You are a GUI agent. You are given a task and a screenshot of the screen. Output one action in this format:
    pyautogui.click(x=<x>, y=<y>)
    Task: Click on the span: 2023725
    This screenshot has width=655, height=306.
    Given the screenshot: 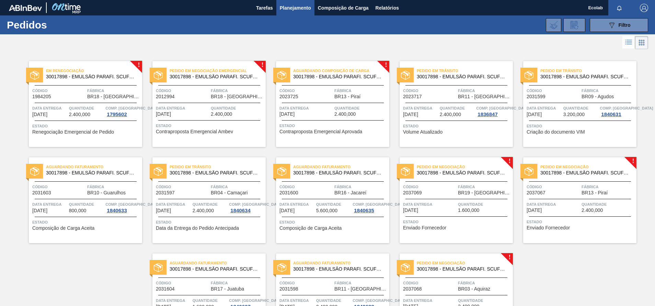 What is the action you would take?
    pyautogui.click(x=289, y=97)
    